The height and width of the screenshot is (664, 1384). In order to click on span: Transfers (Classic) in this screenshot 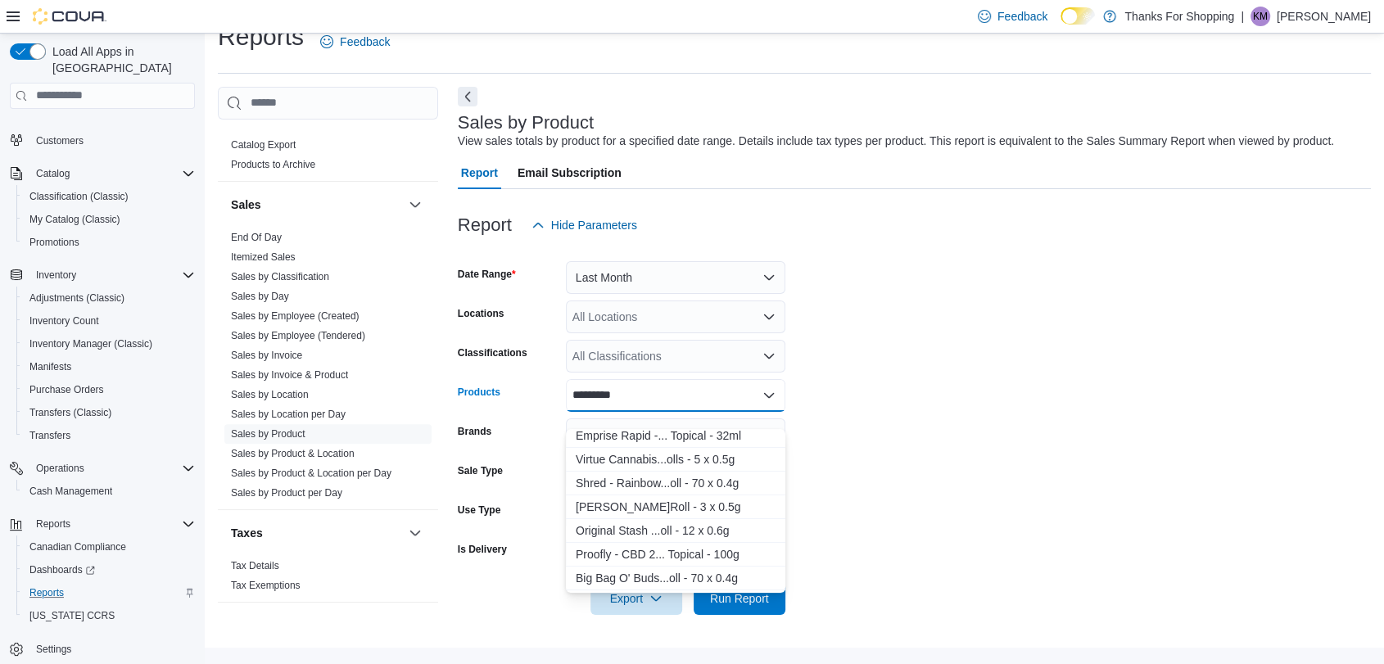, I will do `click(70, 413)`.